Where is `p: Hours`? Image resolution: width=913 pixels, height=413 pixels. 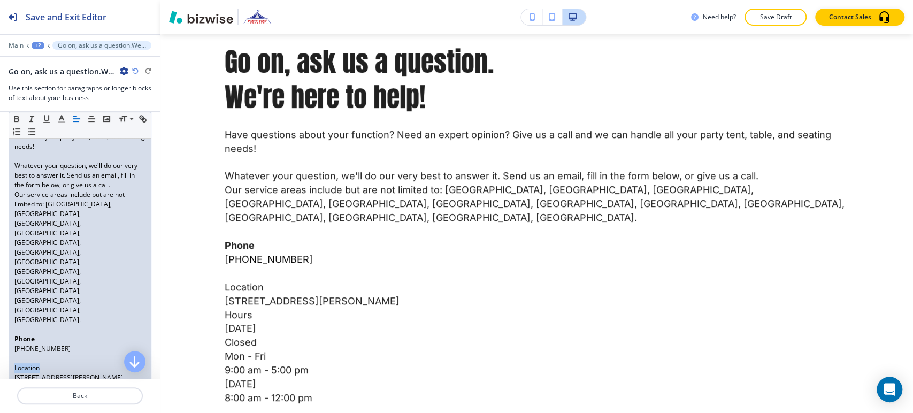 p: Hours is located at coordinates (537, 315).